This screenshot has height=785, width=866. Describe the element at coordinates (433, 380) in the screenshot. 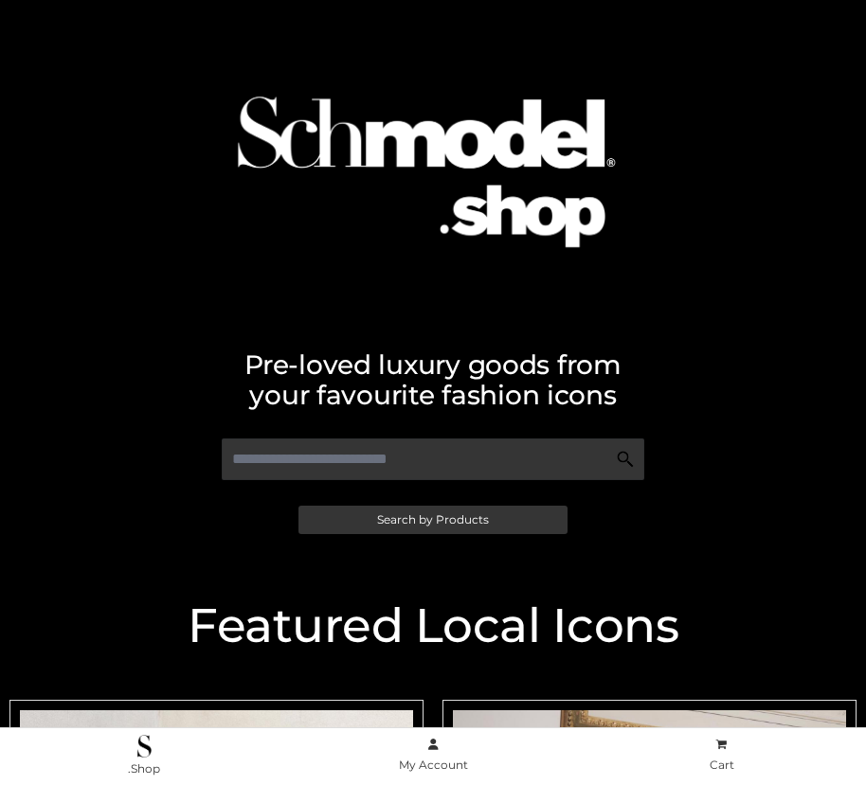

I see `h2: Pre-loved luxury goods from your favourite fashion icons` at that location.